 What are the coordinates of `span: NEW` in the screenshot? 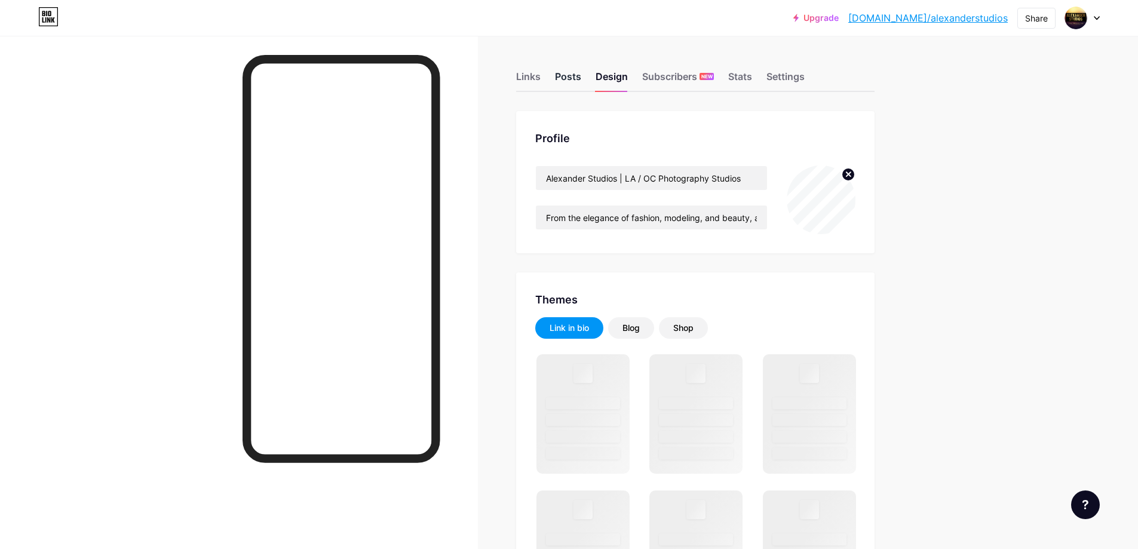 It's located at (707, 76).